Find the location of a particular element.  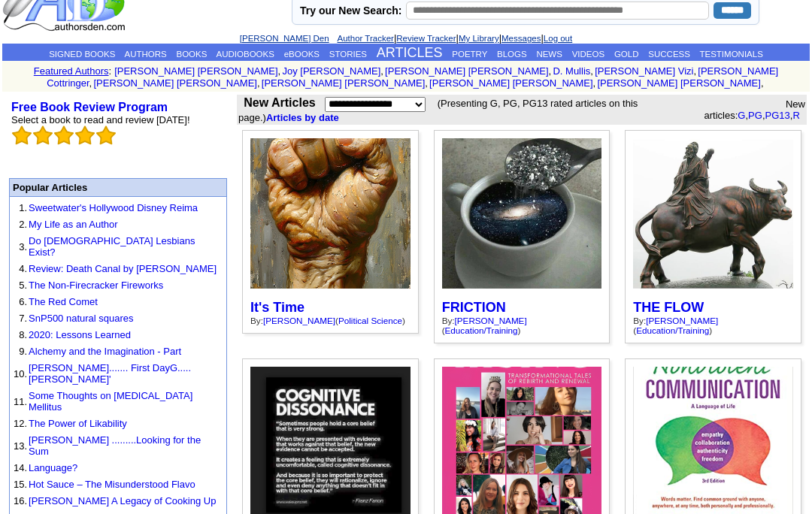

a: Featured Authors is located at coordinates (71, 71).